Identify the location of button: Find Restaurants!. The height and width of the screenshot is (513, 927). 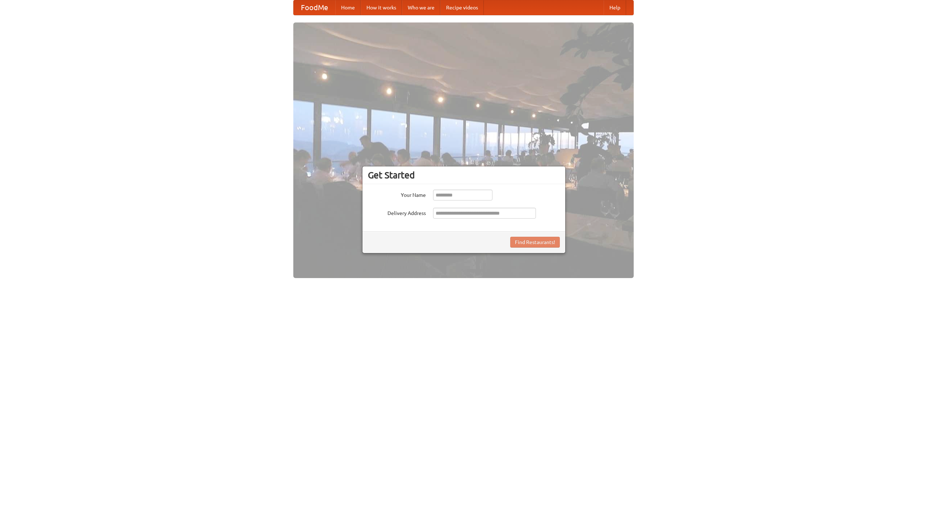
(535, 242).